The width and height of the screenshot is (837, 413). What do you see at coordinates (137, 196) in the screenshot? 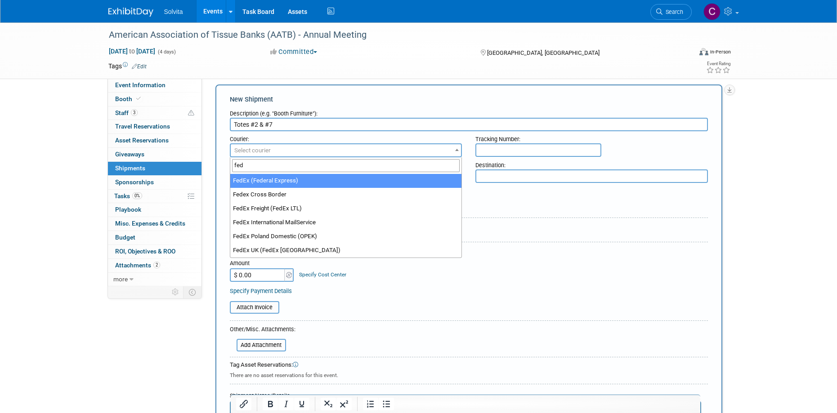
I see `span: 0%` at bounding box center [137, 196].